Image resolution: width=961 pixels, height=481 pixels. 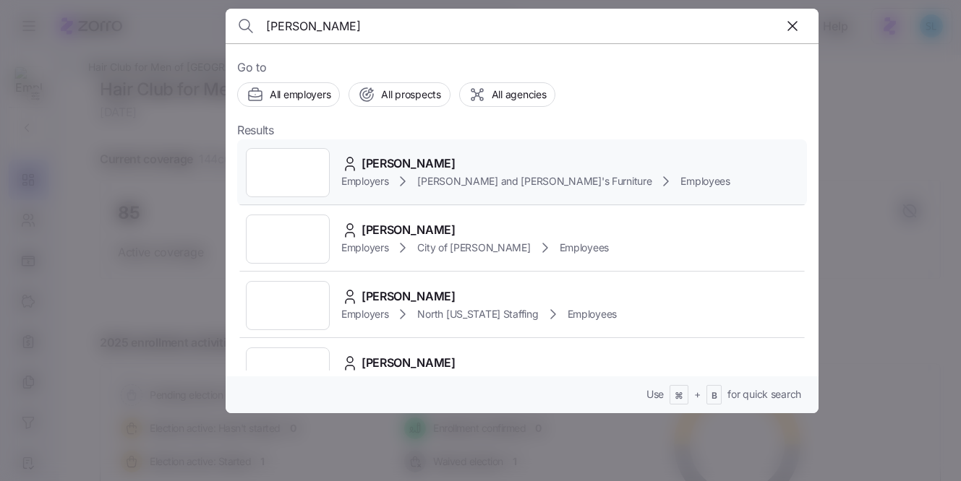 I want to click on span: All agencies, so click(x=519, y=95).